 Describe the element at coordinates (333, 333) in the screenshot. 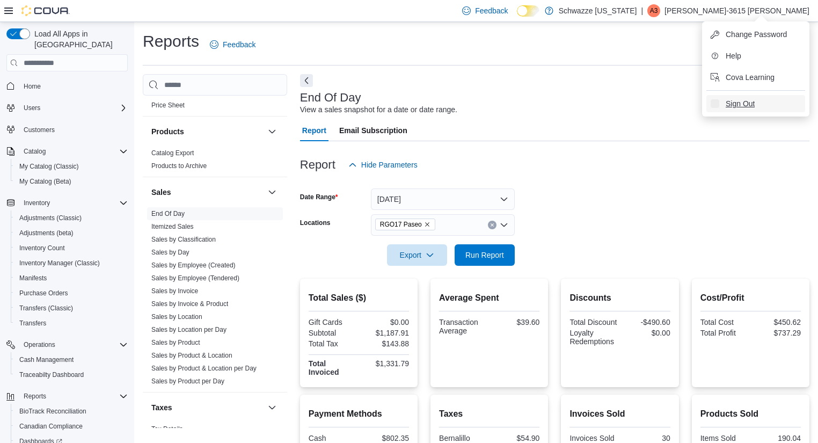

I see `div: Subtotal` at that location.